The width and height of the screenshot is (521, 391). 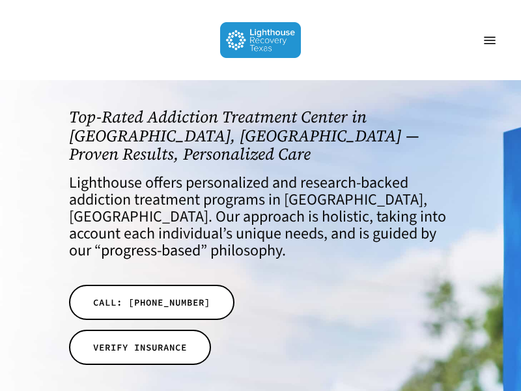 I want to click on h4: Lighthouse offers personalized and research-backed addiction treatment programs in [GEOGRAPHIC_DA..., so click(x=261, y=217).